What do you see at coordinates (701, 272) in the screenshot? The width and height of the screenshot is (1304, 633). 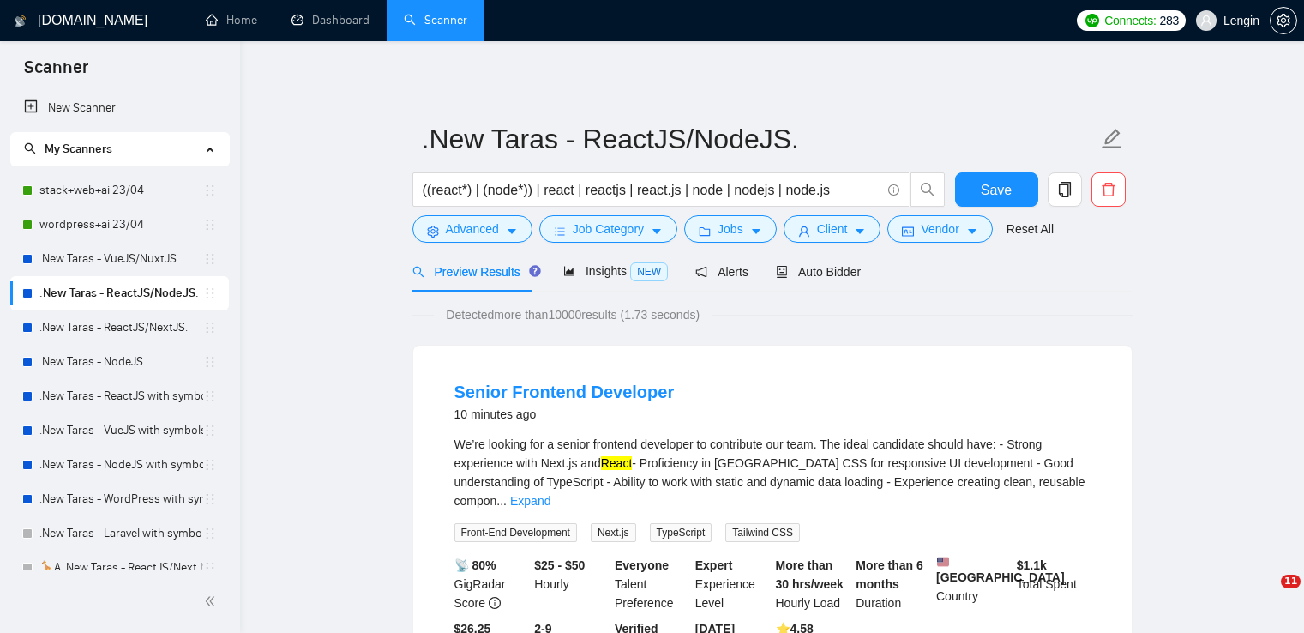 I see `span: notification` at bounding box center [701, 272].